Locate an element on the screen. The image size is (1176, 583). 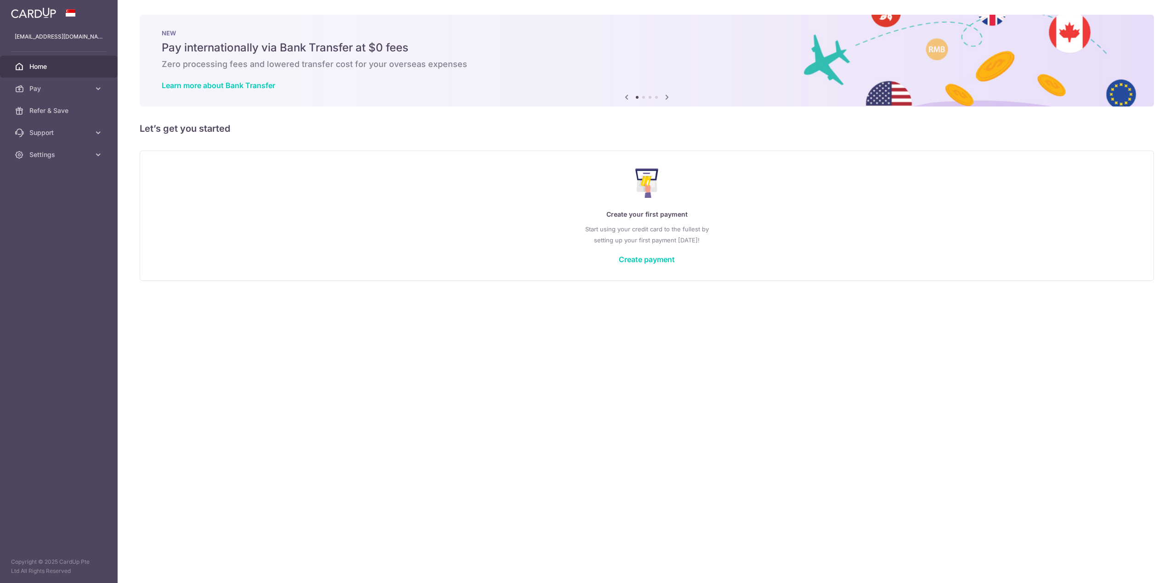
a: Create payment is located at coordinates (647, 260).